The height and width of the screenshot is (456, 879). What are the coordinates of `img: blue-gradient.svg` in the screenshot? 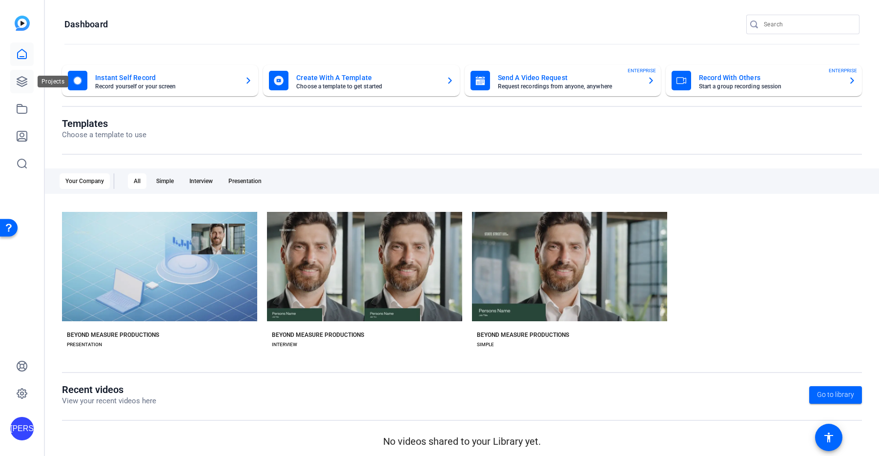 It's located at (22, 23).